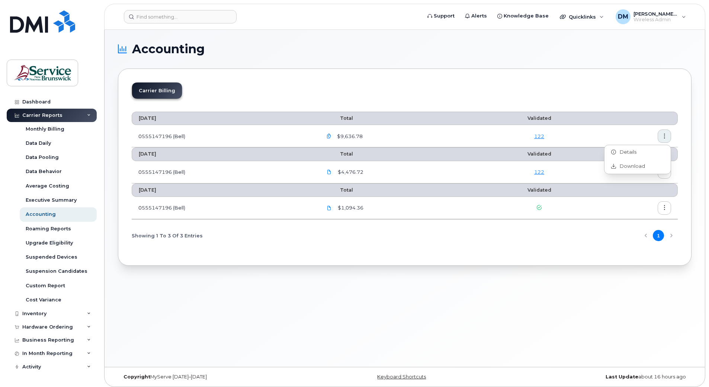 This screenshot has height=387, width=709. I want to click on strong: Copyright, so click(137, 376).